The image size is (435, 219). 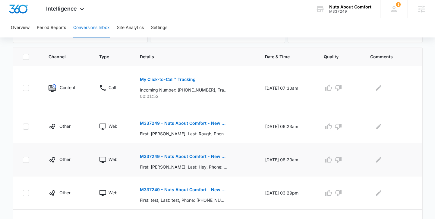 What do you see at coordinates (62, 37) in the screenshot?
I see `img: tab_keywords_by_traffic_grey.svg` at bounding box center [62, 37].